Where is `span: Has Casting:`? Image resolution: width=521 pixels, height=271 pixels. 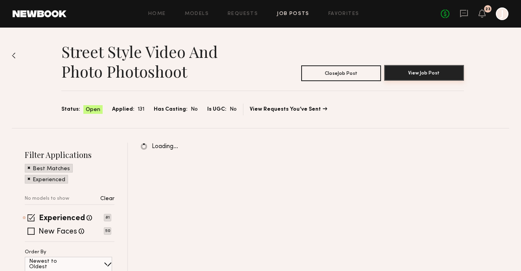
span: Has Casting: is located at coordinates (171, 109).